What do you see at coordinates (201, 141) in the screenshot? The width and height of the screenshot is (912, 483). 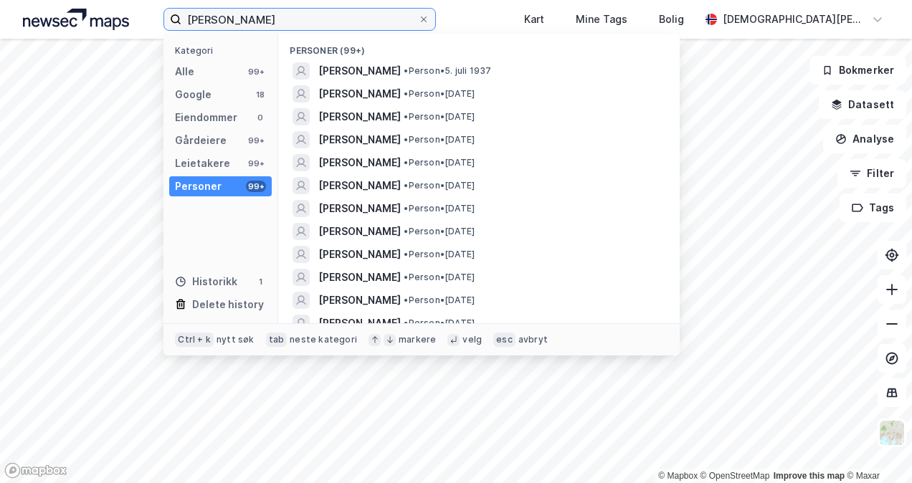 I see `div: Gårdeiere` at bounding box center [201, 141].